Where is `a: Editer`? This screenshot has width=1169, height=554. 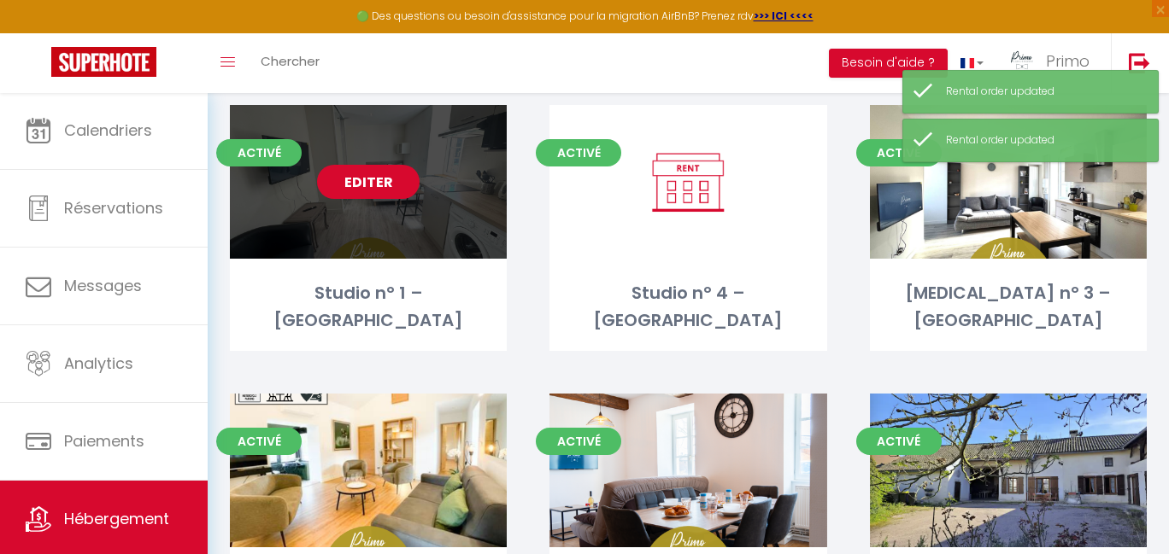
a: Editer is located at coordinates (368, 182).